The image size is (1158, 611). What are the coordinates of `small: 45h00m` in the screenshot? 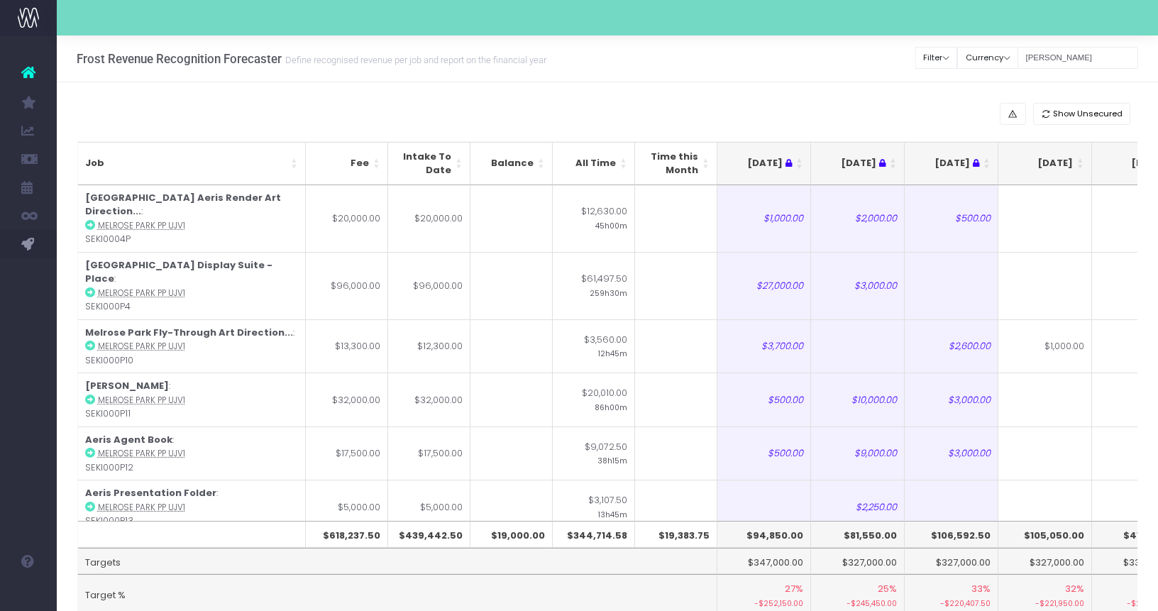 It's located at (611, 225).